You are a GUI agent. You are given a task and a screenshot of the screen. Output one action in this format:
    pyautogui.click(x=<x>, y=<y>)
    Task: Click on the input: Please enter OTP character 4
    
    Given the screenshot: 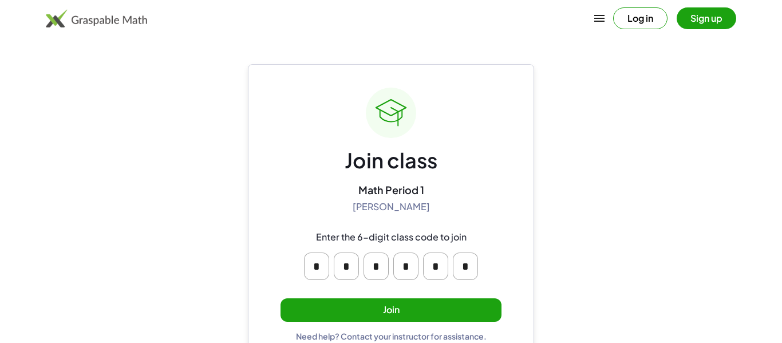 What is the action you would take?
    pyautogui.click(x=406, y=266)
    